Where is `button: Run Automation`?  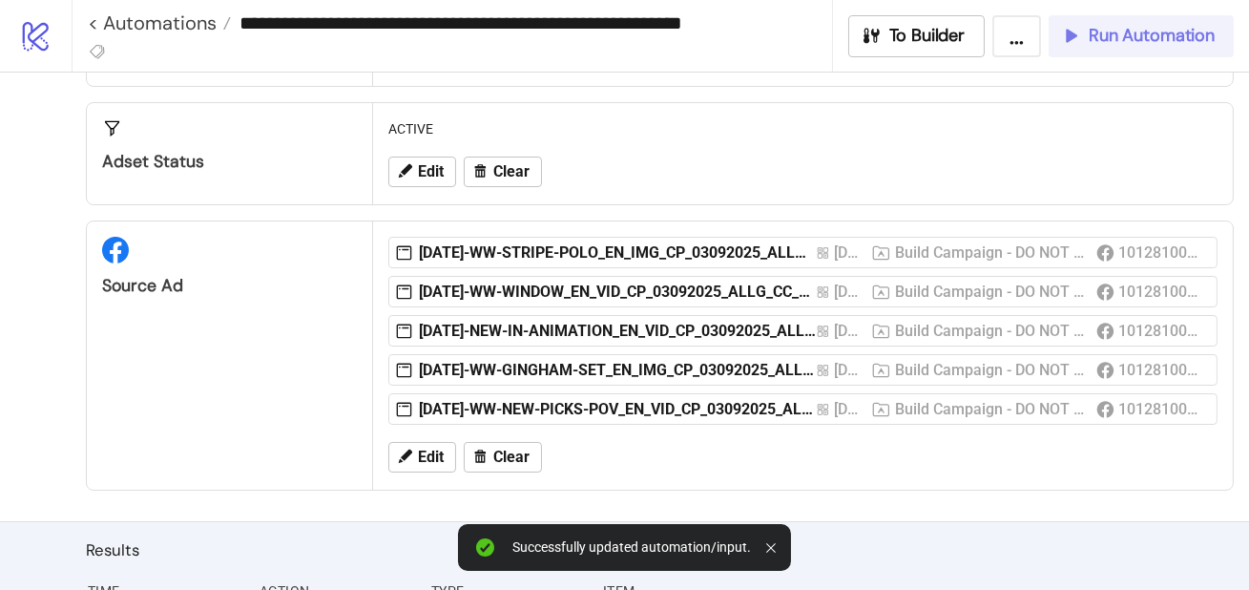
button: Run Automation is located at coordinates (1141, 36).